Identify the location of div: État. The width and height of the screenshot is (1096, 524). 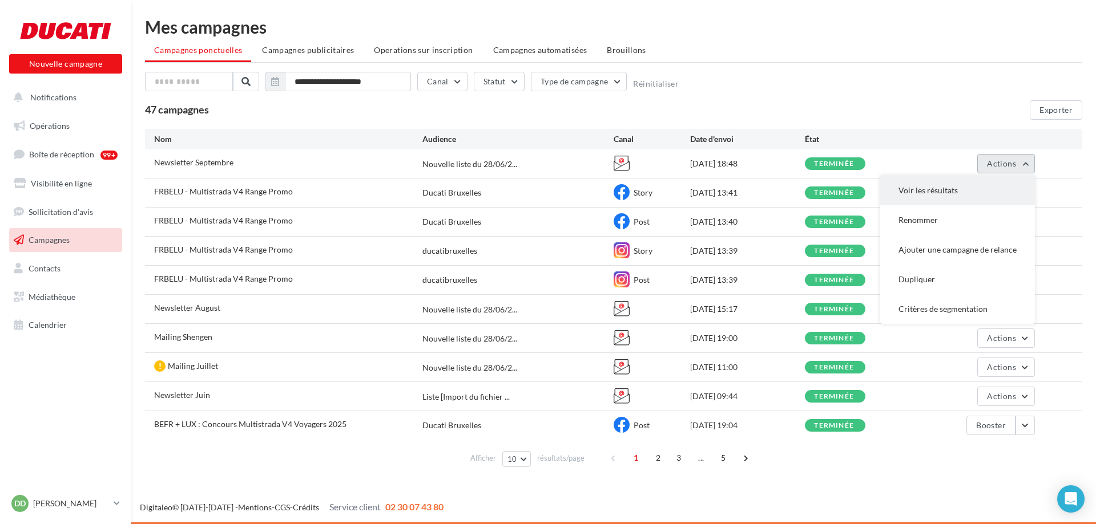
(862, 139).